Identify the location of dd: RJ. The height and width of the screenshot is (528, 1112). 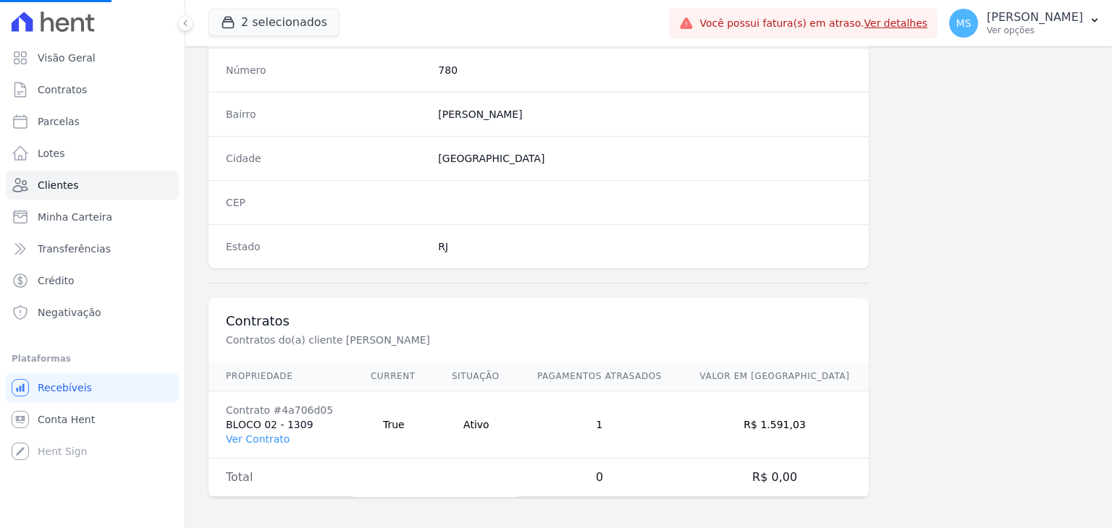
(644, 247).